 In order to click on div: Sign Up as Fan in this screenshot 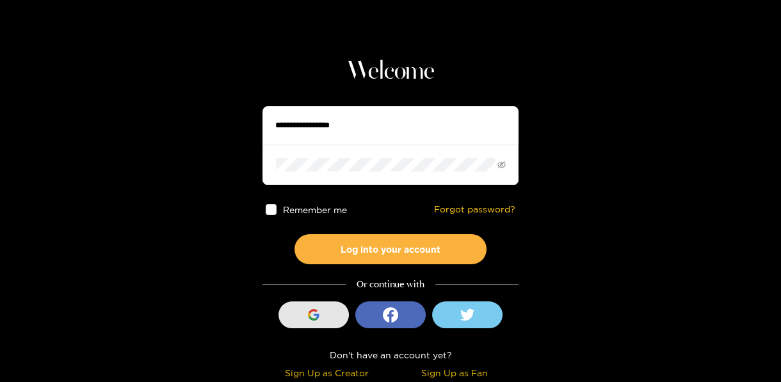, I will do `click(454, 372)`.